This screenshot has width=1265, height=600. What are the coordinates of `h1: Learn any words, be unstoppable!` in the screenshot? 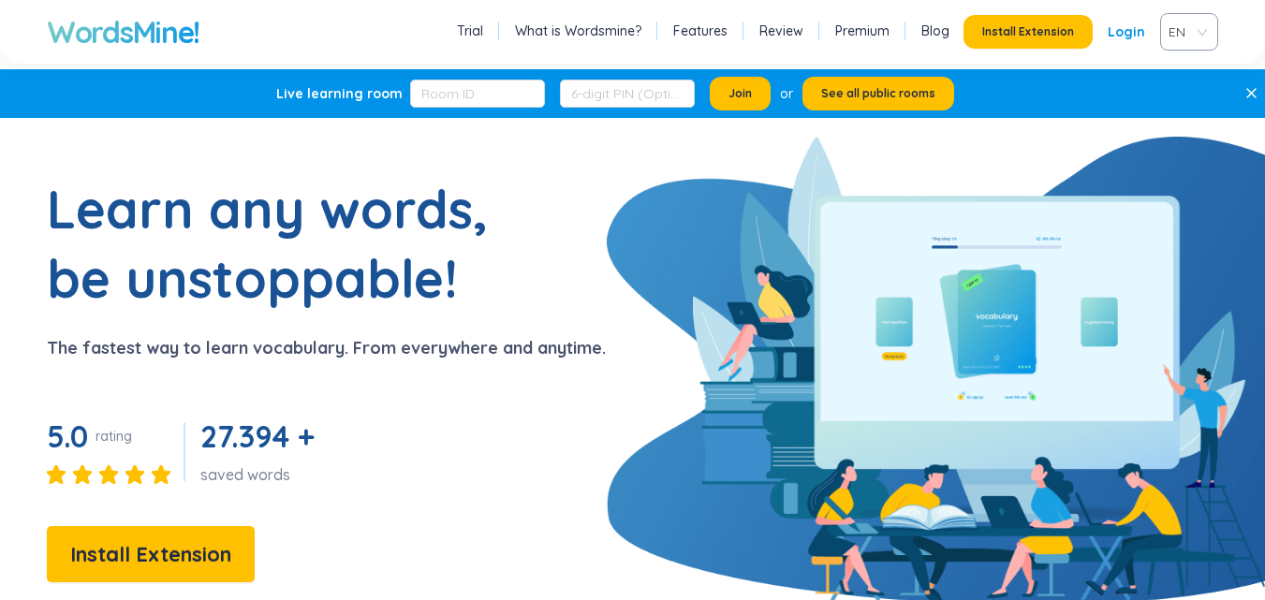 It's located at (281, 244).